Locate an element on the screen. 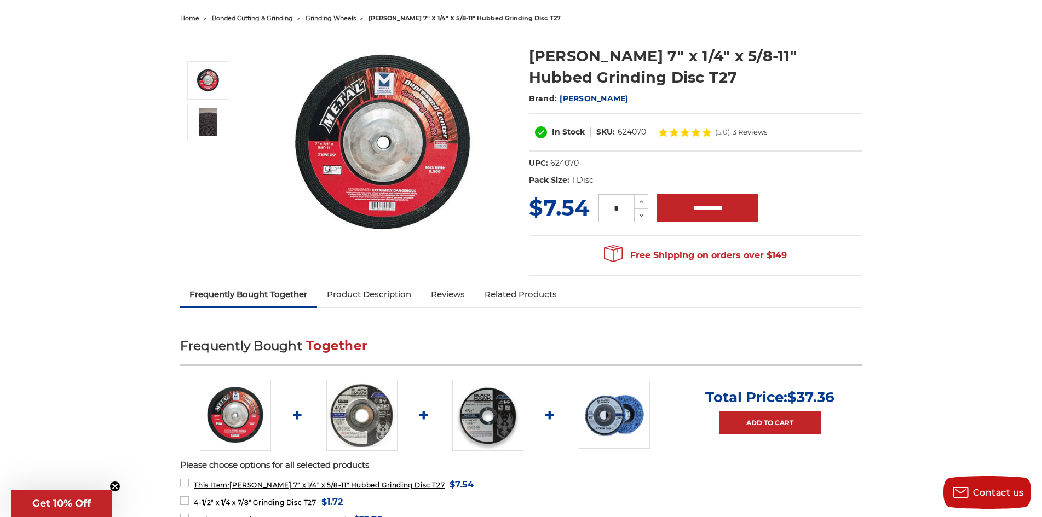 The image size is (1042, 517). span: Together is located at coordinates (337, 346).